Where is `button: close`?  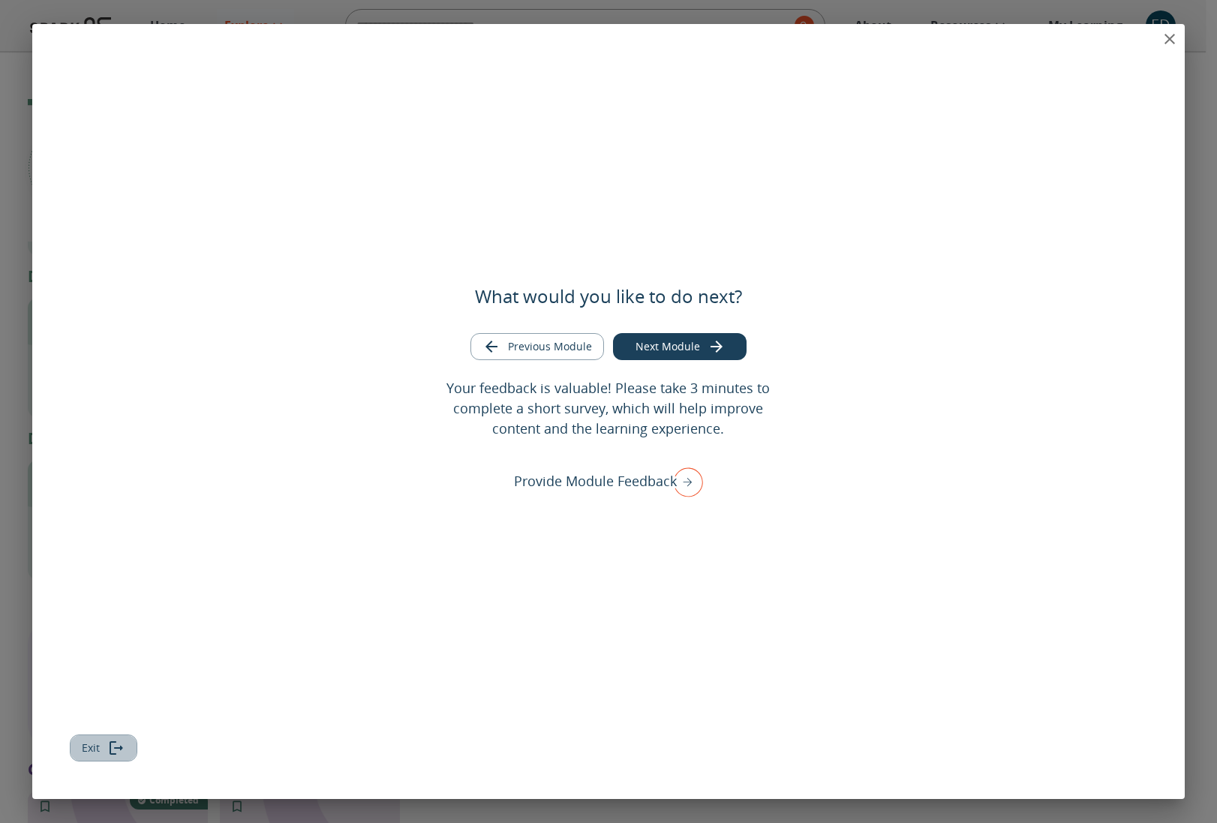 button: close is located at coordinates (1170, 39).